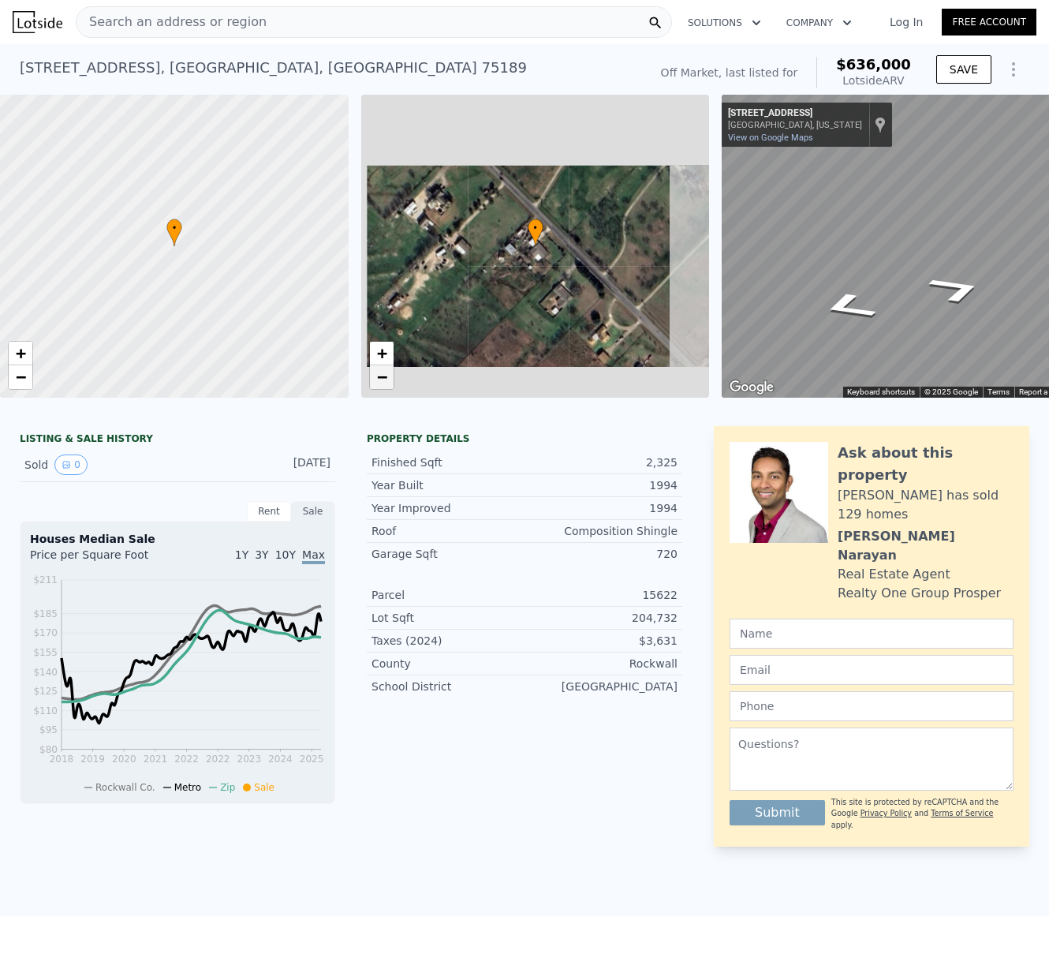 The image size is (1049, 954). I want to click on a: Free Account, so click(989, 22).